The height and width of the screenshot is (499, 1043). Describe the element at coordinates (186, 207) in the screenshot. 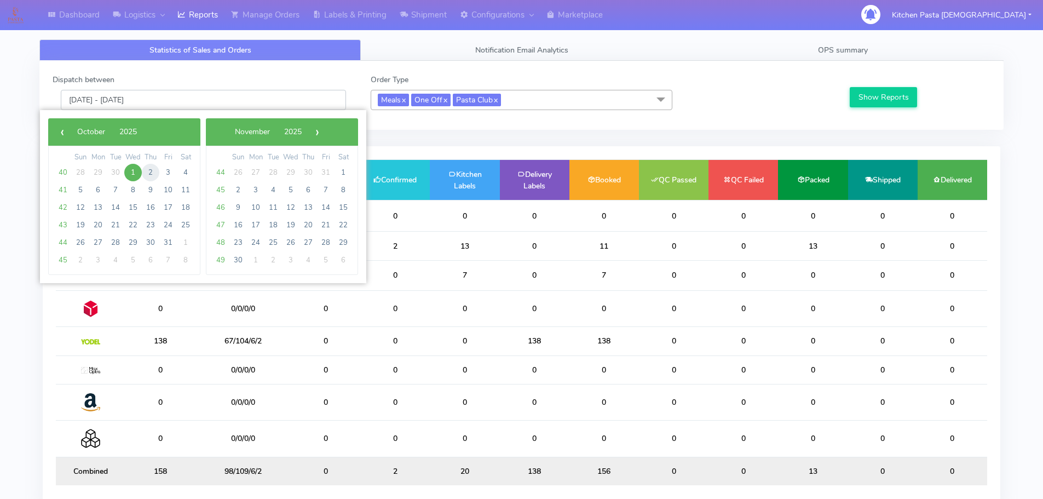

I see `span: 18` at that location.